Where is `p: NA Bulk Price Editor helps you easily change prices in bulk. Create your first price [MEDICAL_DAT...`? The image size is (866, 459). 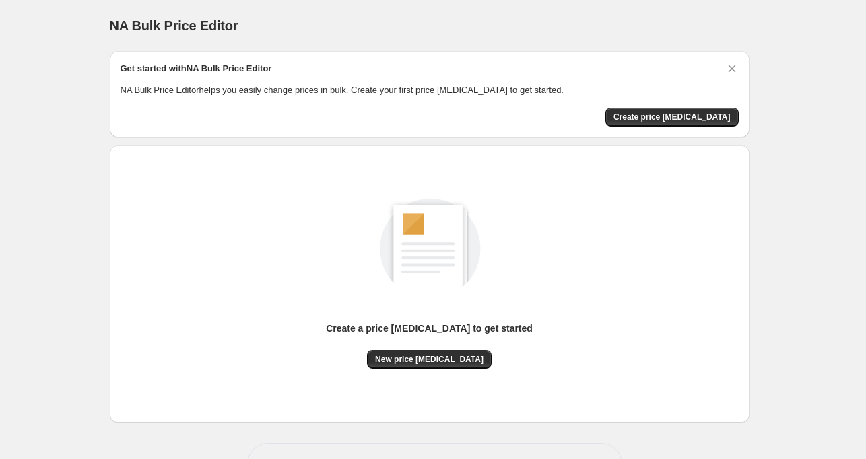 p: NA Bulk Price Editor helps you easily change prices in bulk. Create your first price [MEDICAL_DAT... is located at coordinates (429, 90).